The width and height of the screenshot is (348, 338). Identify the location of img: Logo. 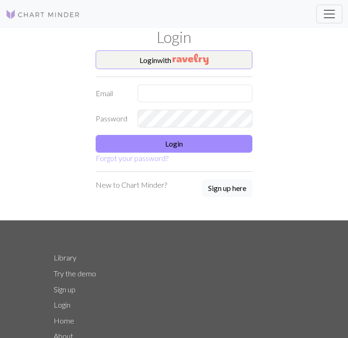
(43, 14).